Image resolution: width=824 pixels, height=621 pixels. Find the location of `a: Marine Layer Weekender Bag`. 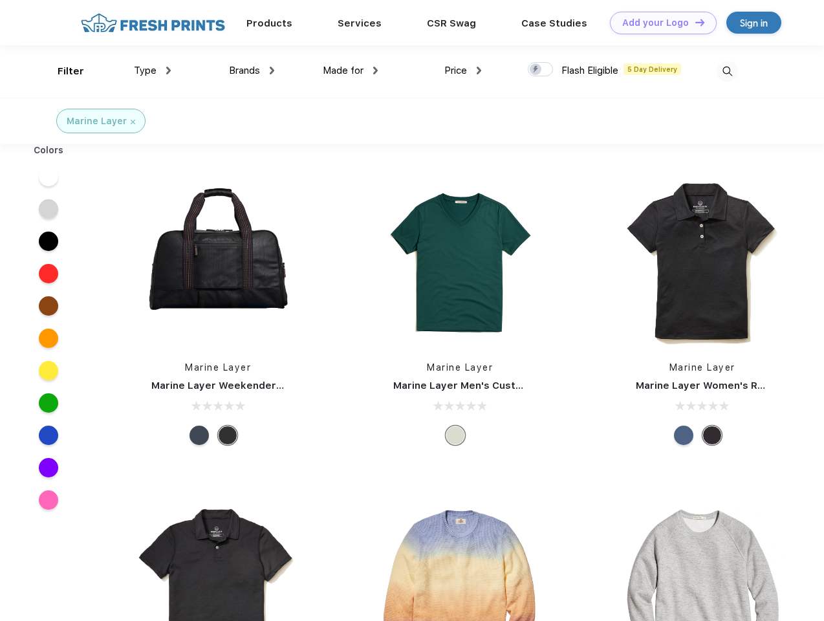

a: Marine Layer Weekender Bag is located at coordinates (224, 385).